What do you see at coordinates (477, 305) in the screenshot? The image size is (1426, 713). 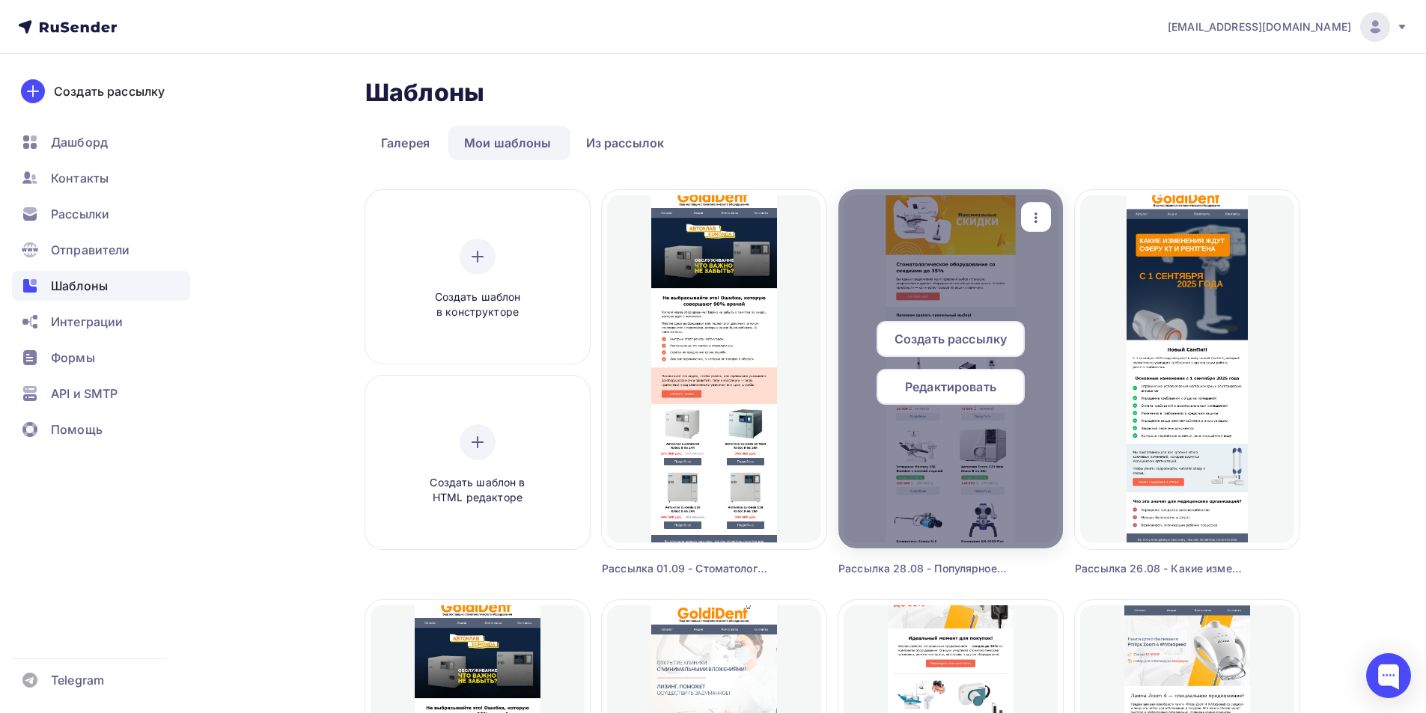 I see `span: Создать шаблон в конструкторе` at bounding box center [477, 305].